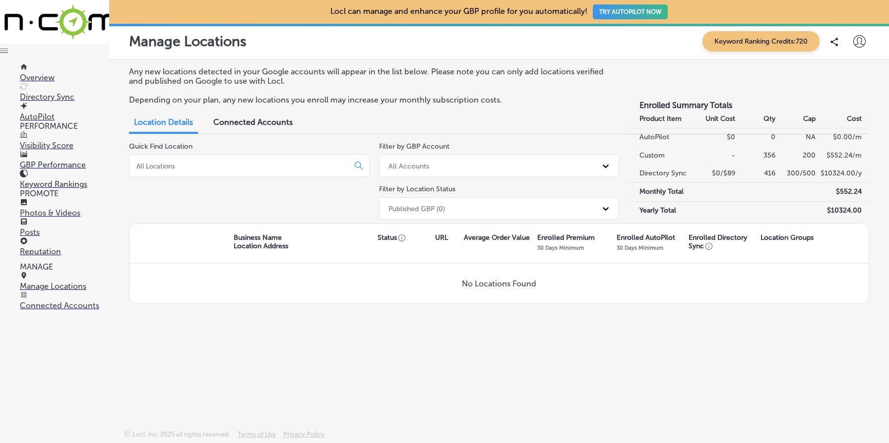  Describe the element at coordinates (662, 156) in the screenshot. I see `td: Custom` at that location.